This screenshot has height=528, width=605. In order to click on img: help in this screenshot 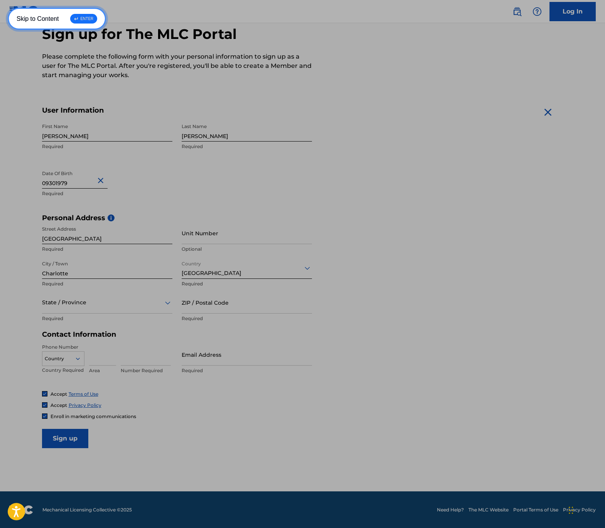, I will do `click(537, 12)`.